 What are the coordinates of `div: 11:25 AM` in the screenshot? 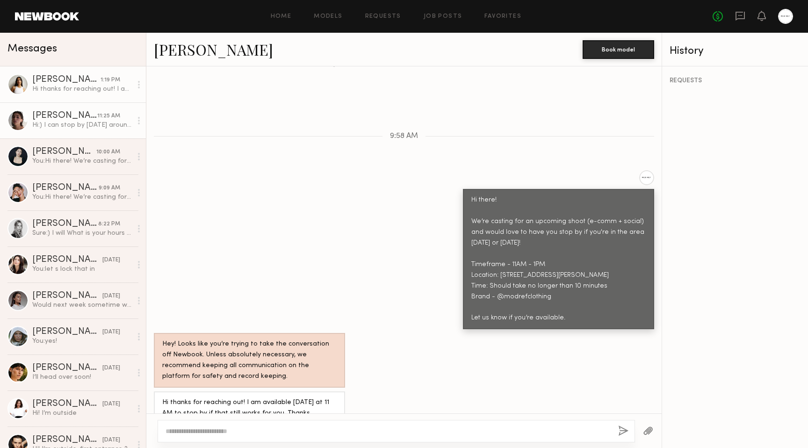 It's located at (108, 116).